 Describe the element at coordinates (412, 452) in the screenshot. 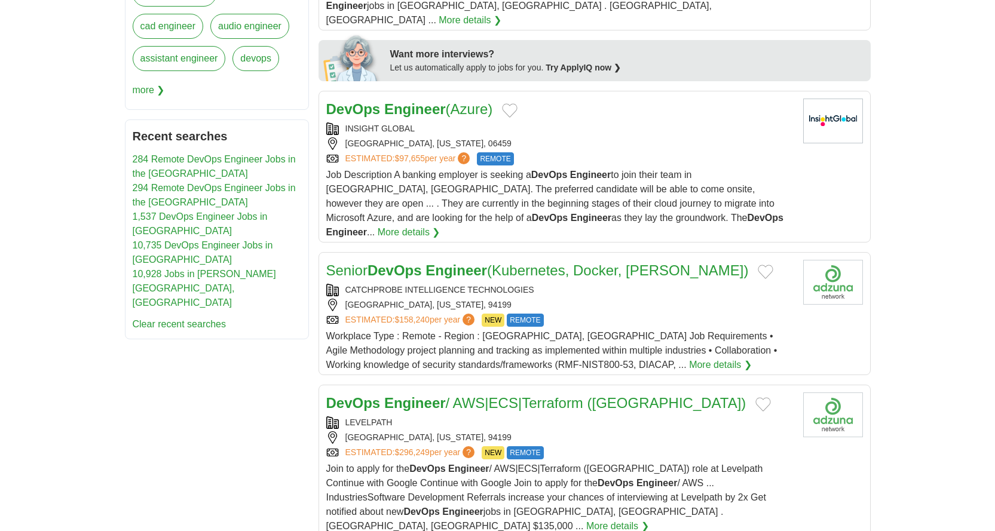

I see `span: $296,249` at that location.